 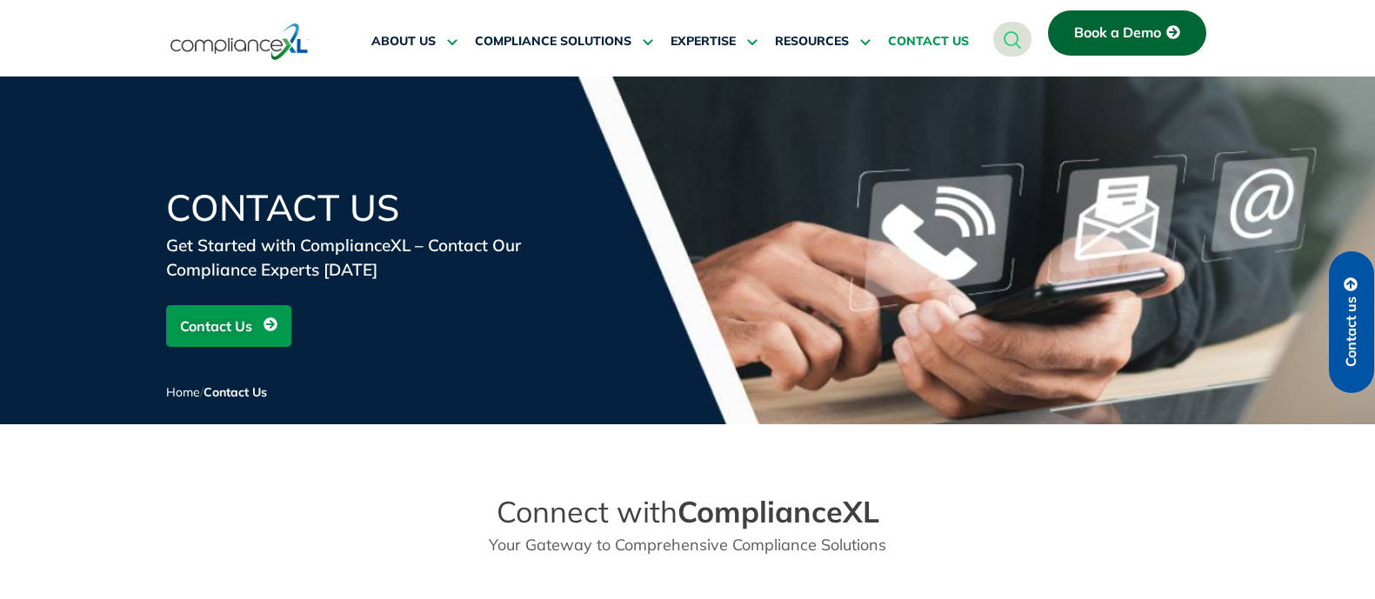 I want to click on span: Contact us, so click(x=1351, y=331).